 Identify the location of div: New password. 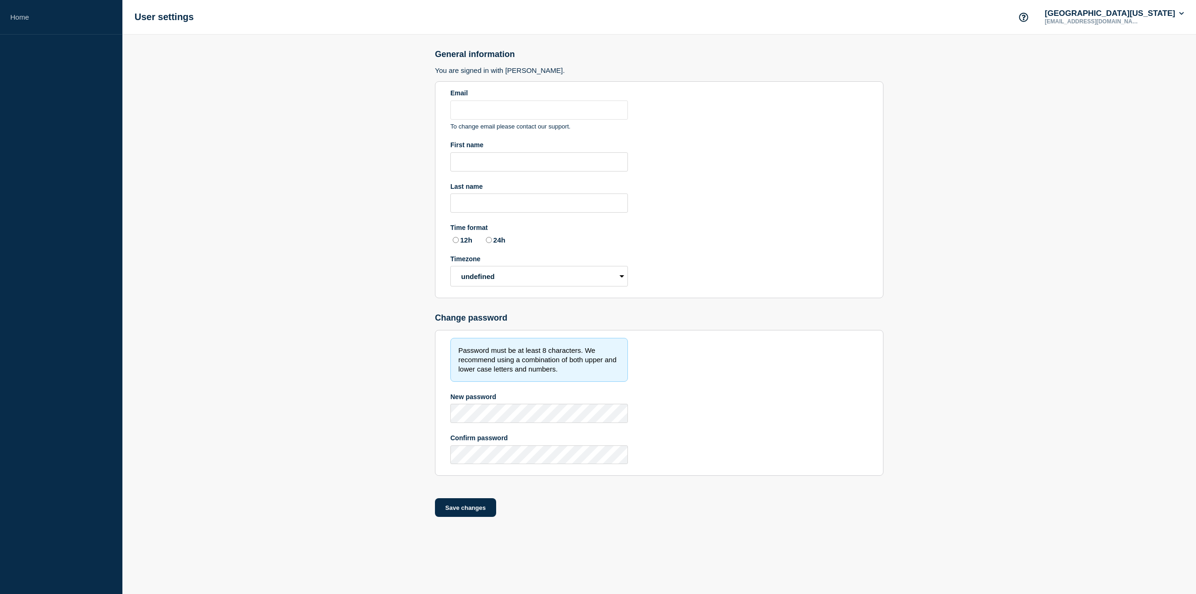
(539, 397).